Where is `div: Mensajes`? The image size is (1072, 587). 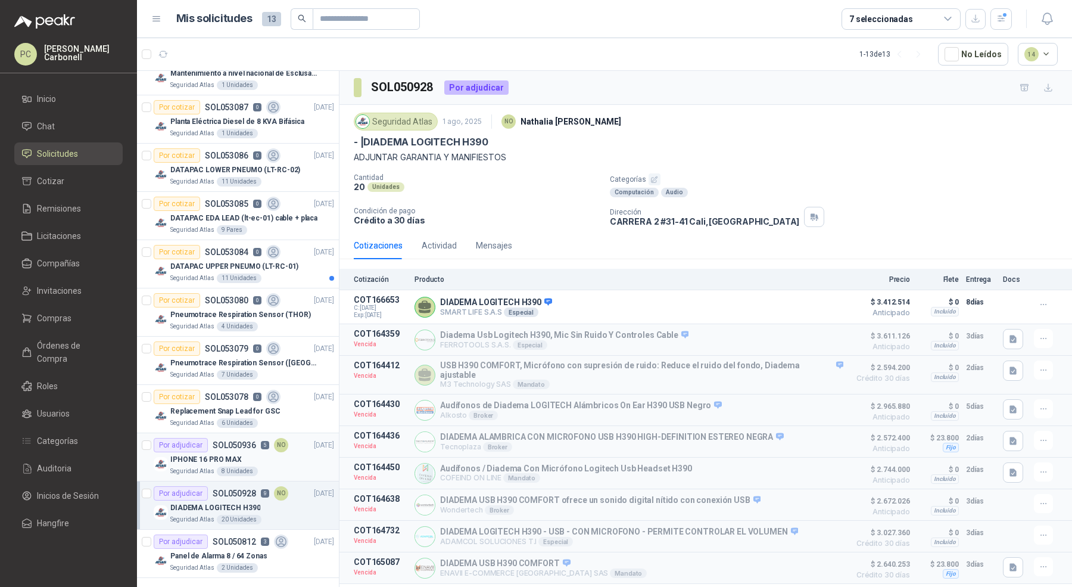 div: Mensajes is located at coordinates (494, 245).